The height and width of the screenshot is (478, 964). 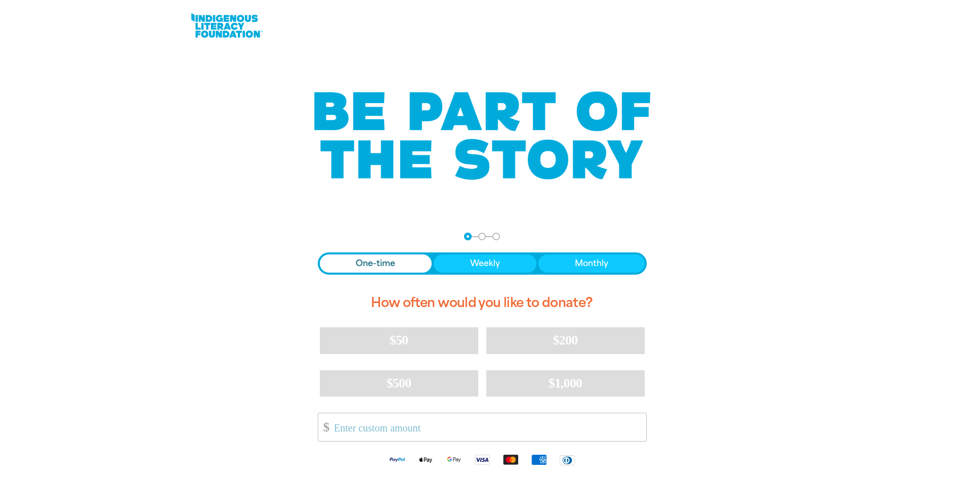 I want to click on img: Visa logo, so click(x=482, y=459).